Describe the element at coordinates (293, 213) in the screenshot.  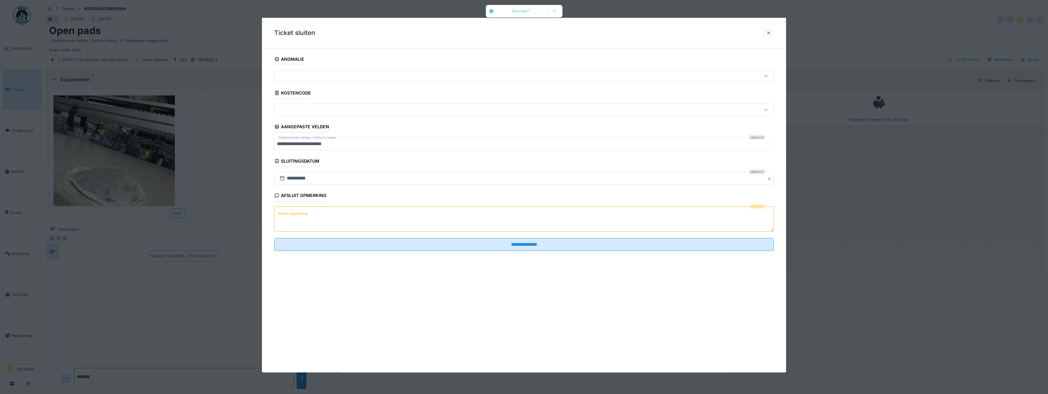
I see `label: Afsluit opmerking` at that location.